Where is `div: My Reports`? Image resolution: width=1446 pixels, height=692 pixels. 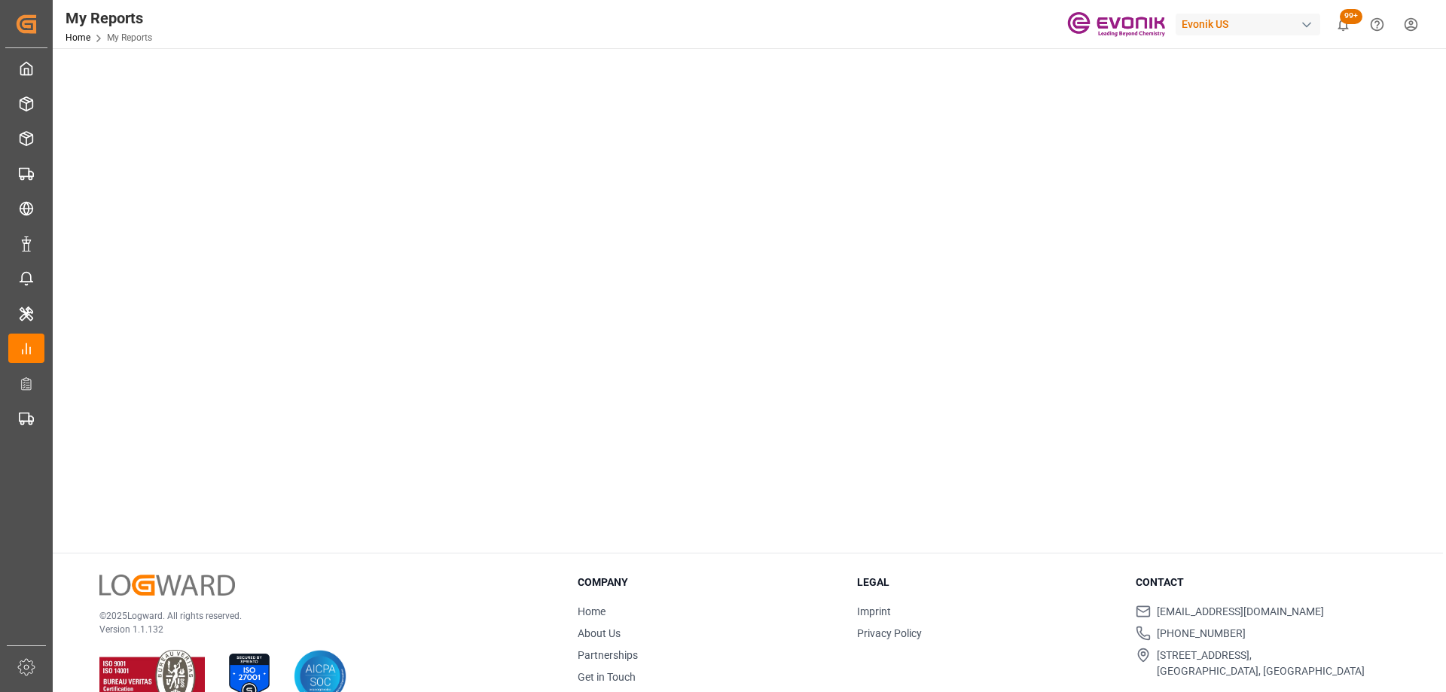
div: My Reports is located at coordinates (108, 18).